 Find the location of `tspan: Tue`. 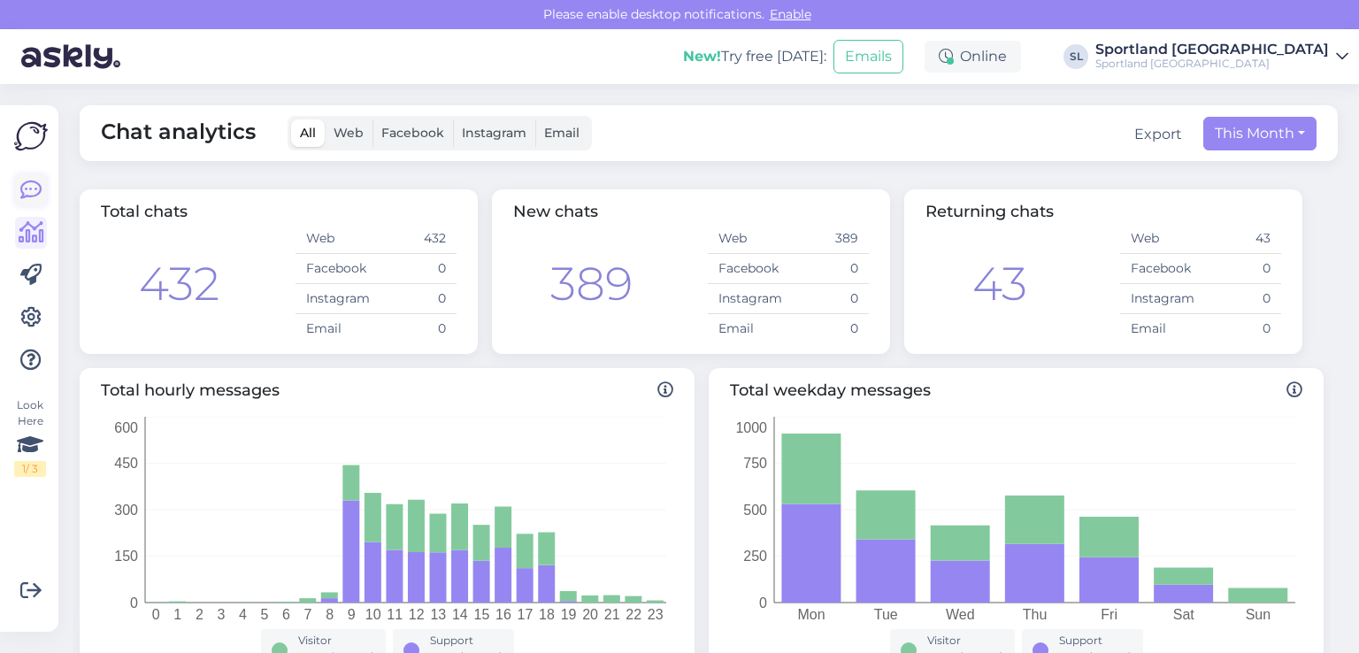

tspan: Tue is located at coordinates (886, 614).